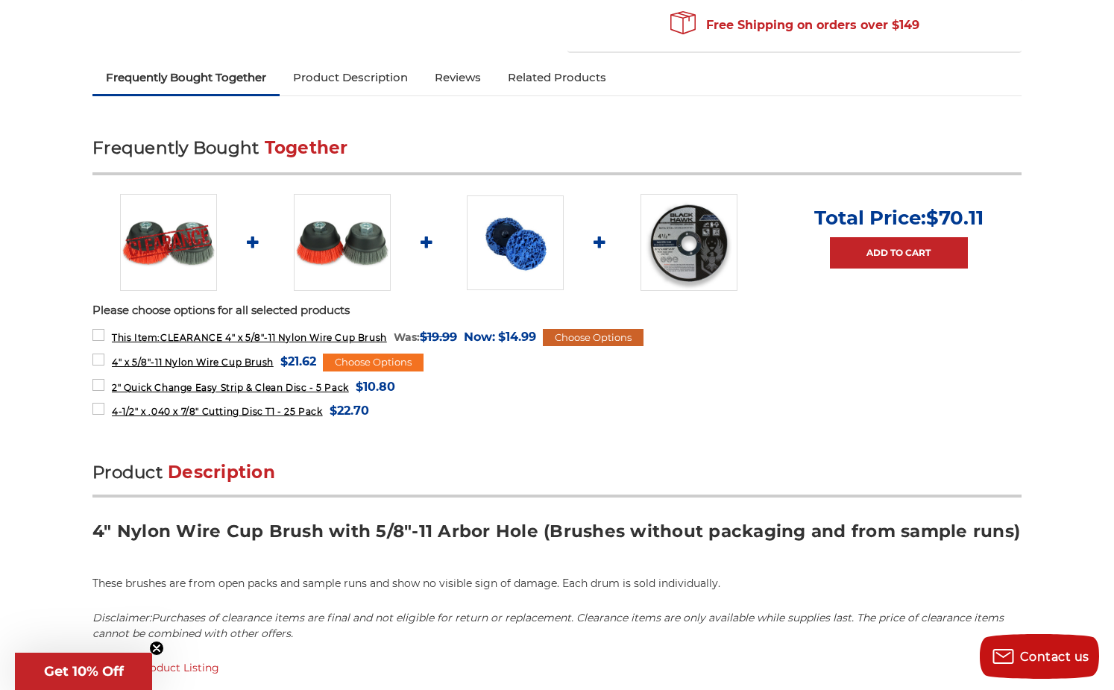 The image size is (1114, 690). What do you see at coordinates (84, 671) in the screenshot?
I see `span: Get 10% Off` at bounding box center [84, 671].